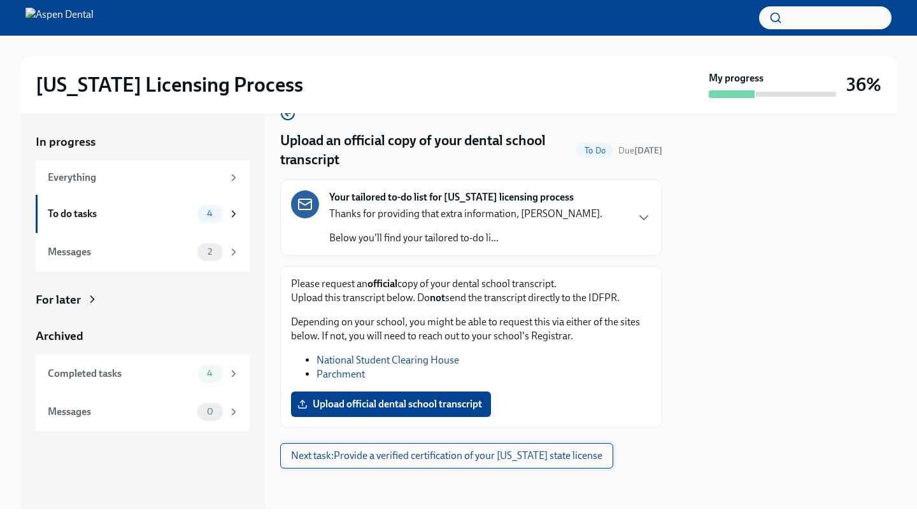  What do you see at coordinates (143, 374) in the screenshot?
I see `a: Completed tasks4` at bounding box center [143, 374].